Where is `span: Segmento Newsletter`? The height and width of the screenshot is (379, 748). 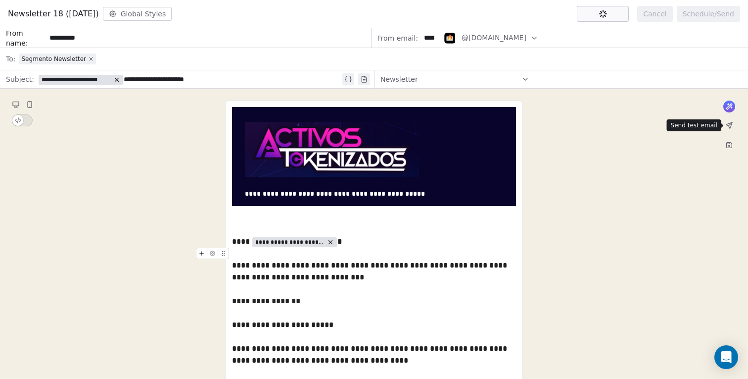 span: Segmento Newsletter is located at coordinates (53, 59).